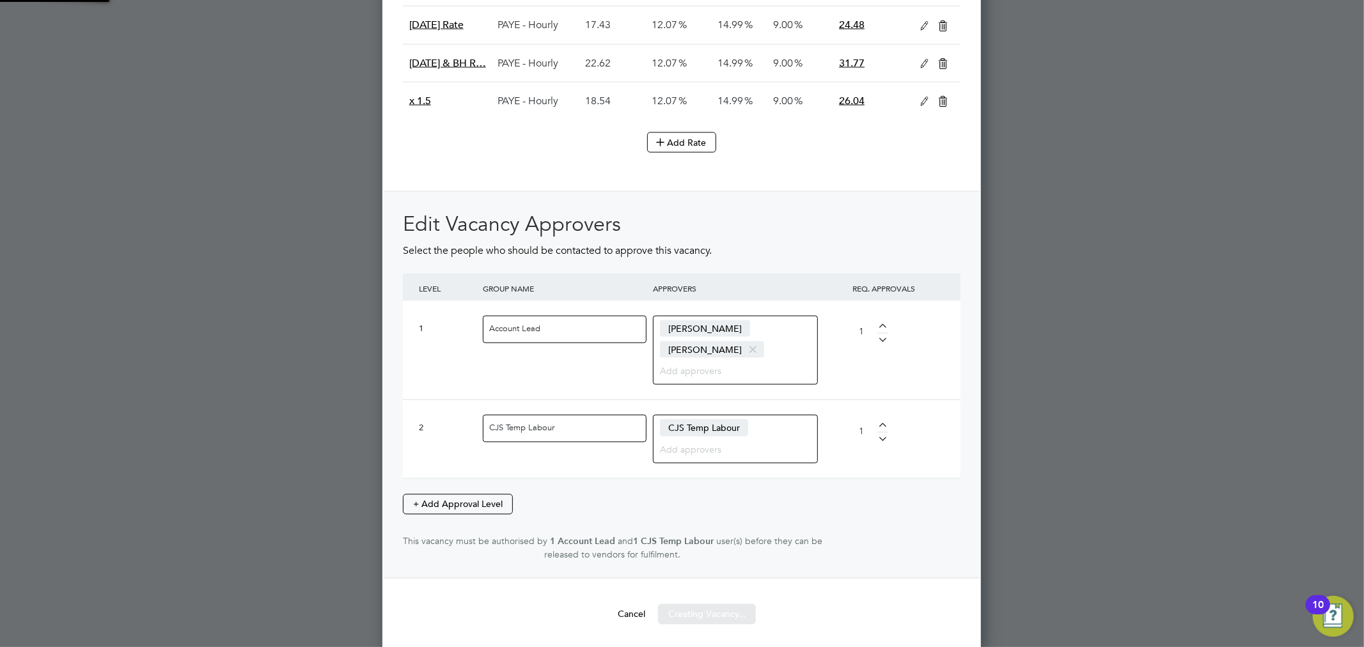 This screenshot has height=647, width=1364. Describe the element at coordinates (673, 542) in the screenshot. I see `strong: 1 CJS Temp Labour` at that location.